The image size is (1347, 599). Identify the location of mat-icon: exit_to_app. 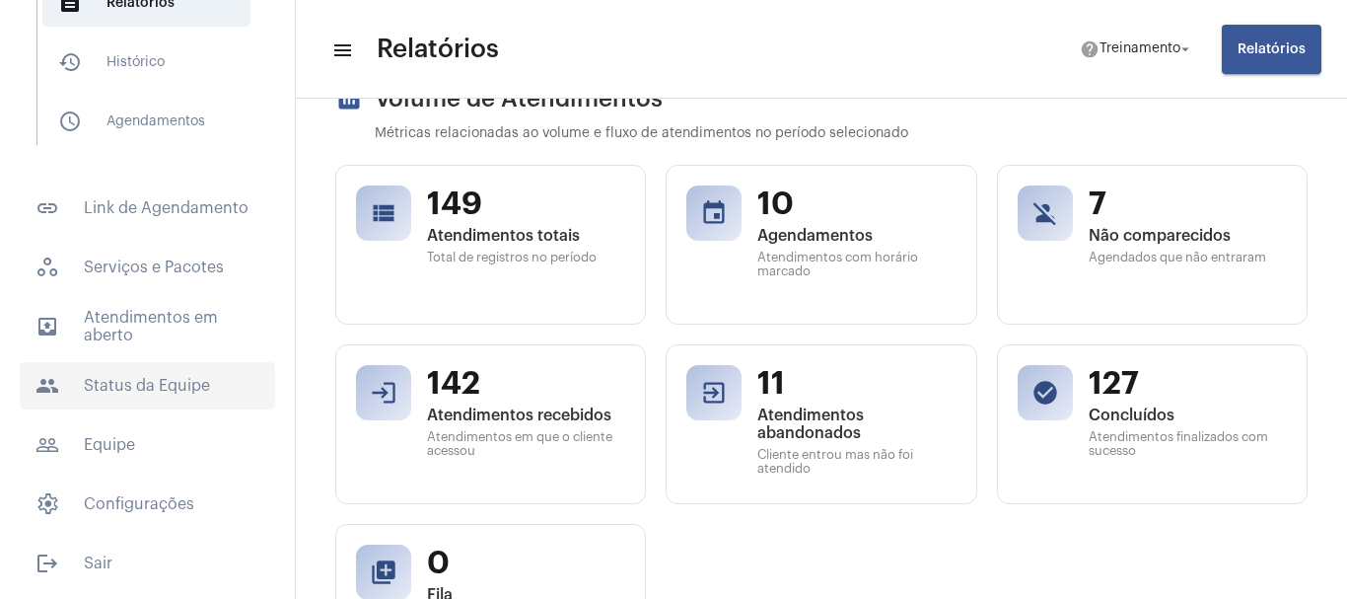
(714, 393).